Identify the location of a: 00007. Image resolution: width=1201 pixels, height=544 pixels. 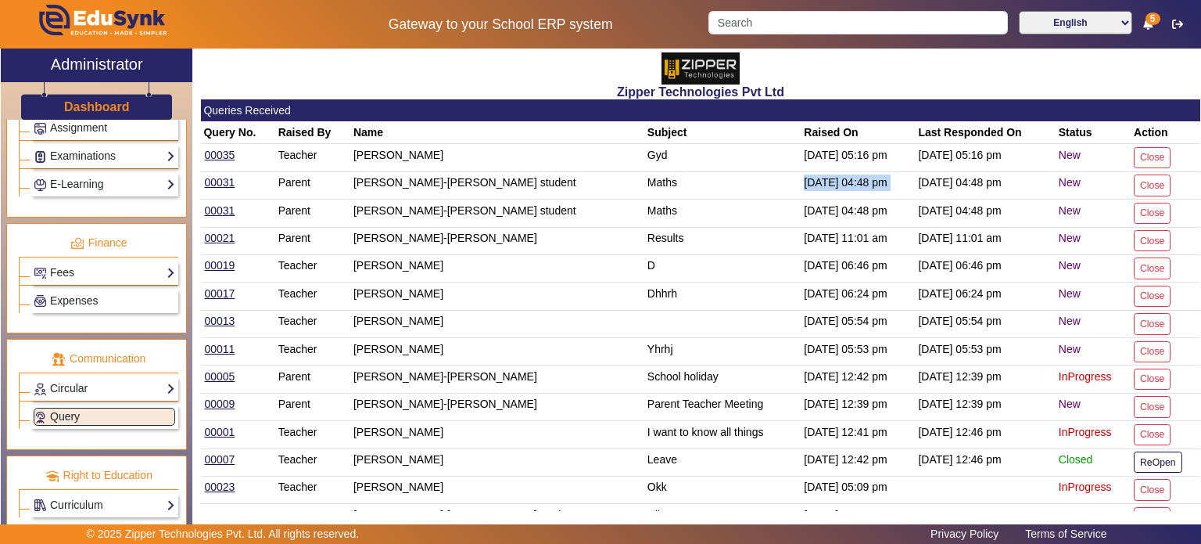
(219, 459).